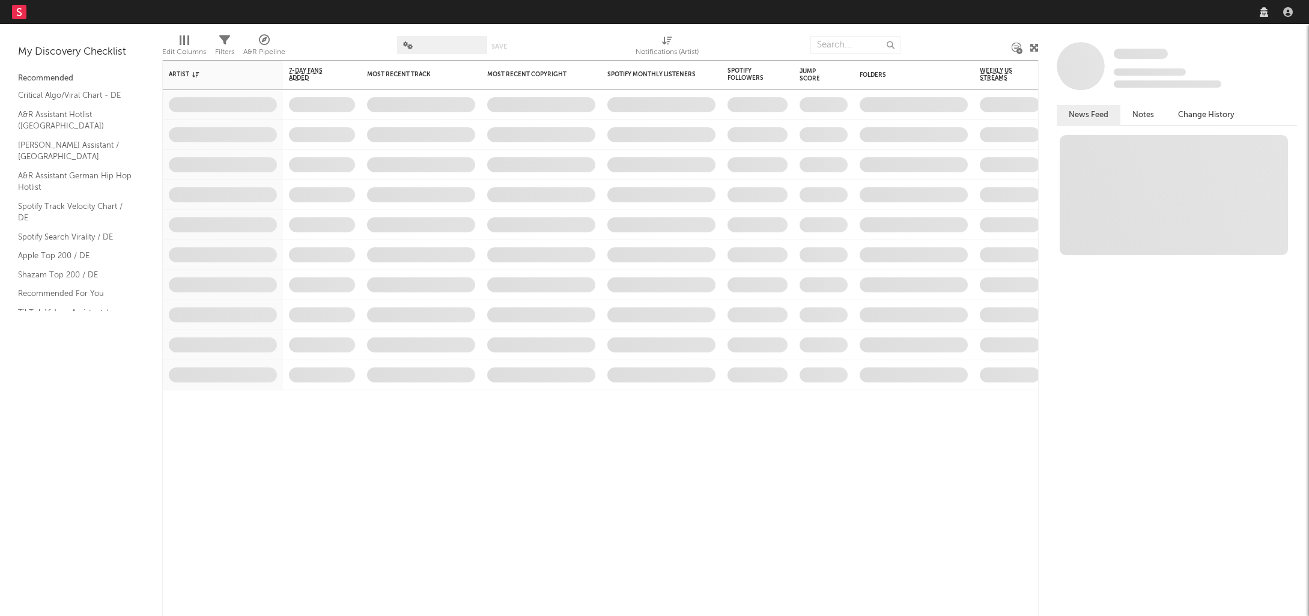 This screenshot has height=616, width=1309. What do you see at coordinates (81, 52) in the screenshot?
I see `div: My Discovery Checklist` at bounding box center [81, 52].